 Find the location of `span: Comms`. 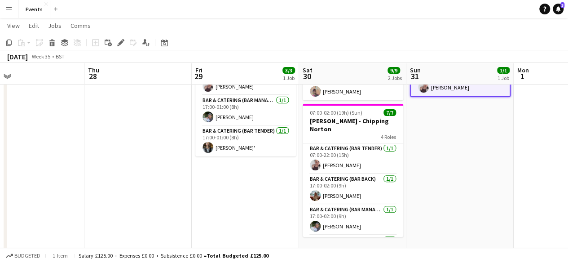

span: Comms is located at coordinates (80, 26).